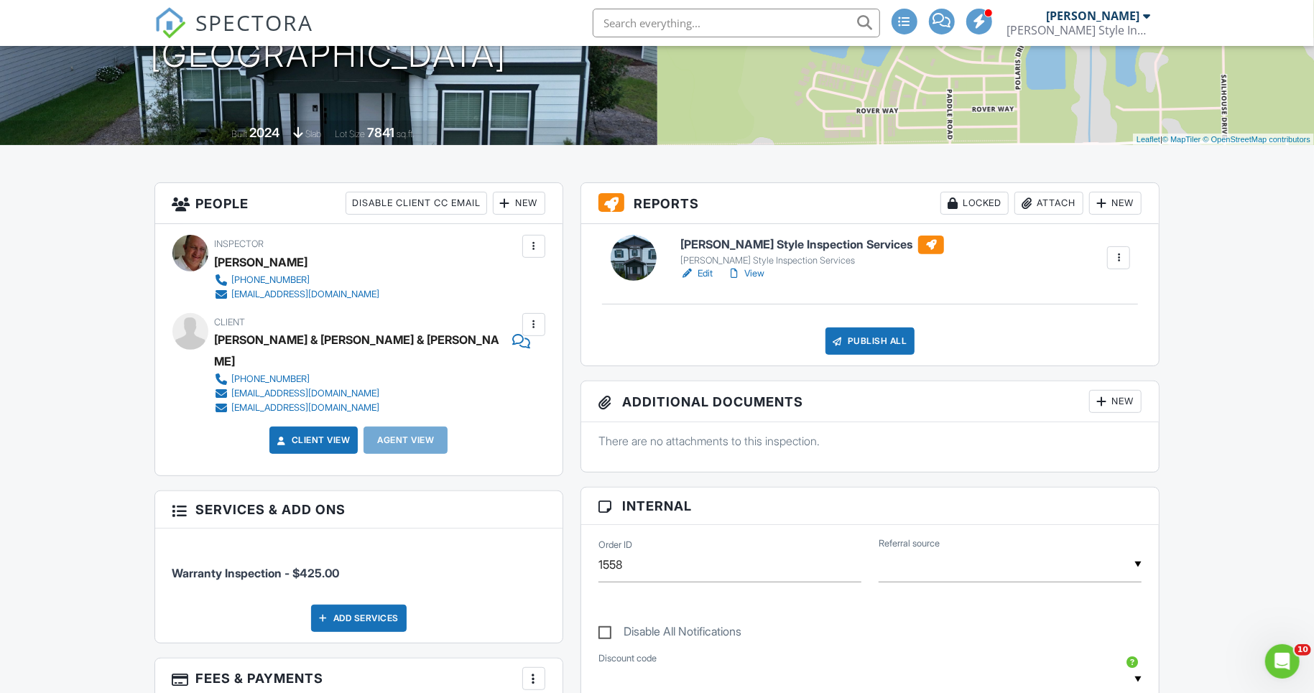  What do you see at coordinates (256, 573) in the screenshot?
I see `span: Warranty Inspection - $425.00` at bounding box center [256, 573].